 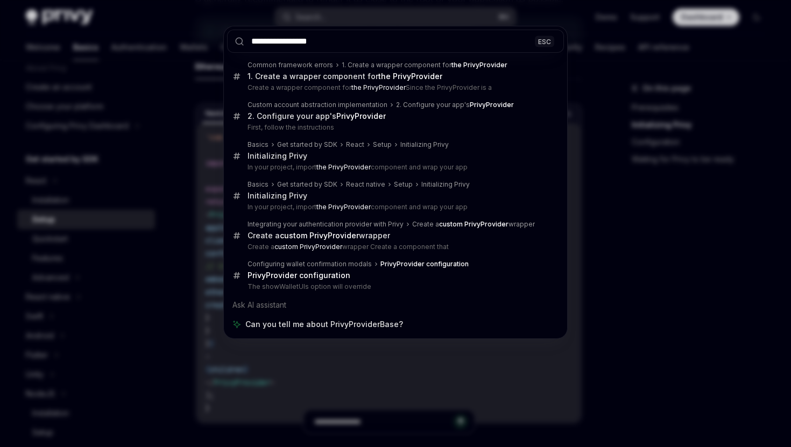 I want to click on div: Integrating your authentication provider with Privy, so click(x=326, y=224).